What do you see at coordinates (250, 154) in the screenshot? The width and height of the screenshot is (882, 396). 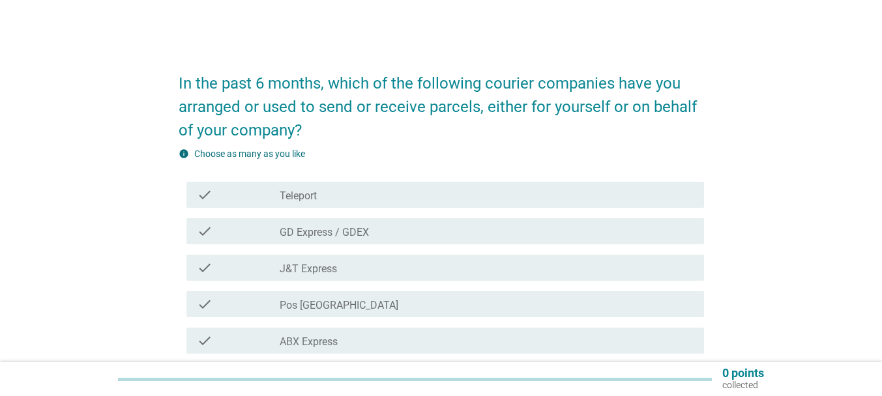 I see `label: Choose as many as you like` at bounding box center [250, 154].